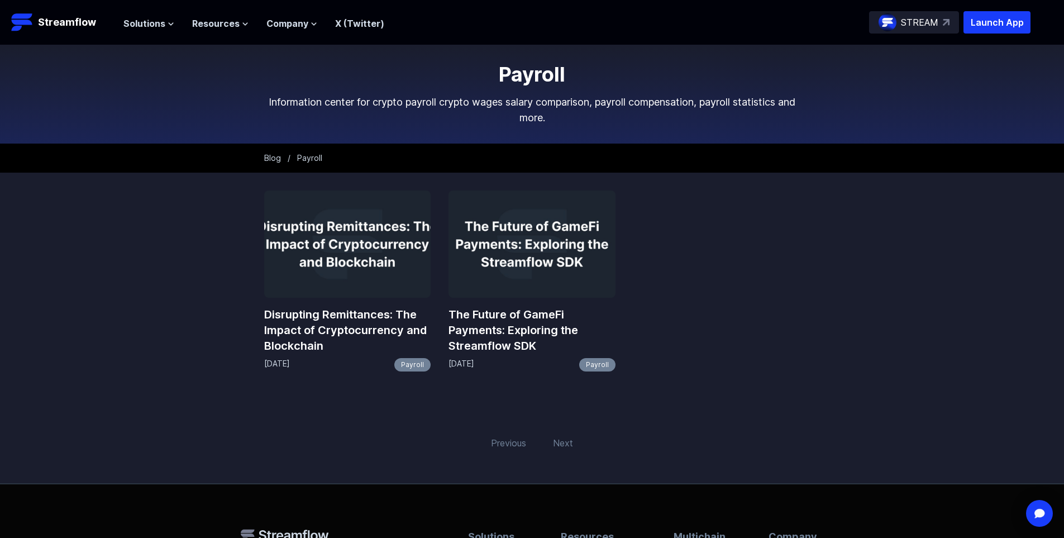  Describe the element at coordinates (22, 22) in the screenshot. I see `img: Streamflow Logo` at that location.